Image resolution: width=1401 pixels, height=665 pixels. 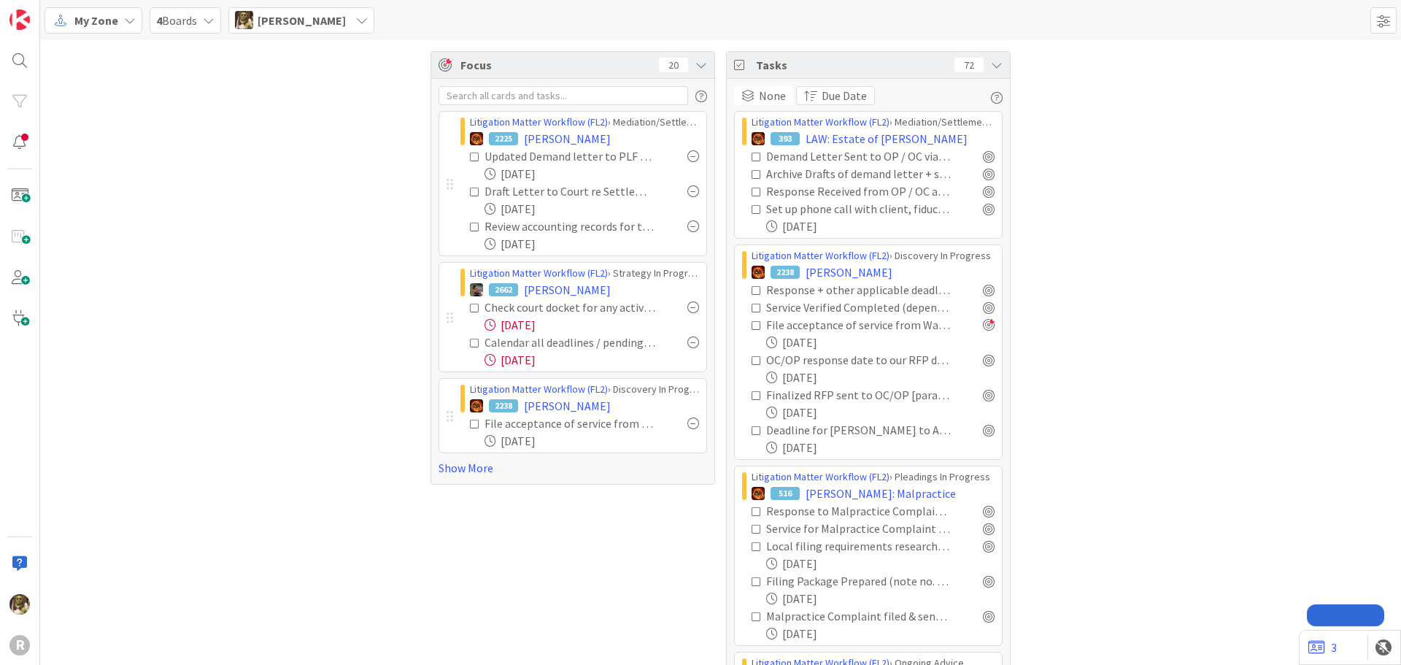 What do you see at coordinates (858, 156) in the screenshot?
I see `div: Demand Letter Sent to OP / OC via US Mail + Email` at bounding box center [858, 156].